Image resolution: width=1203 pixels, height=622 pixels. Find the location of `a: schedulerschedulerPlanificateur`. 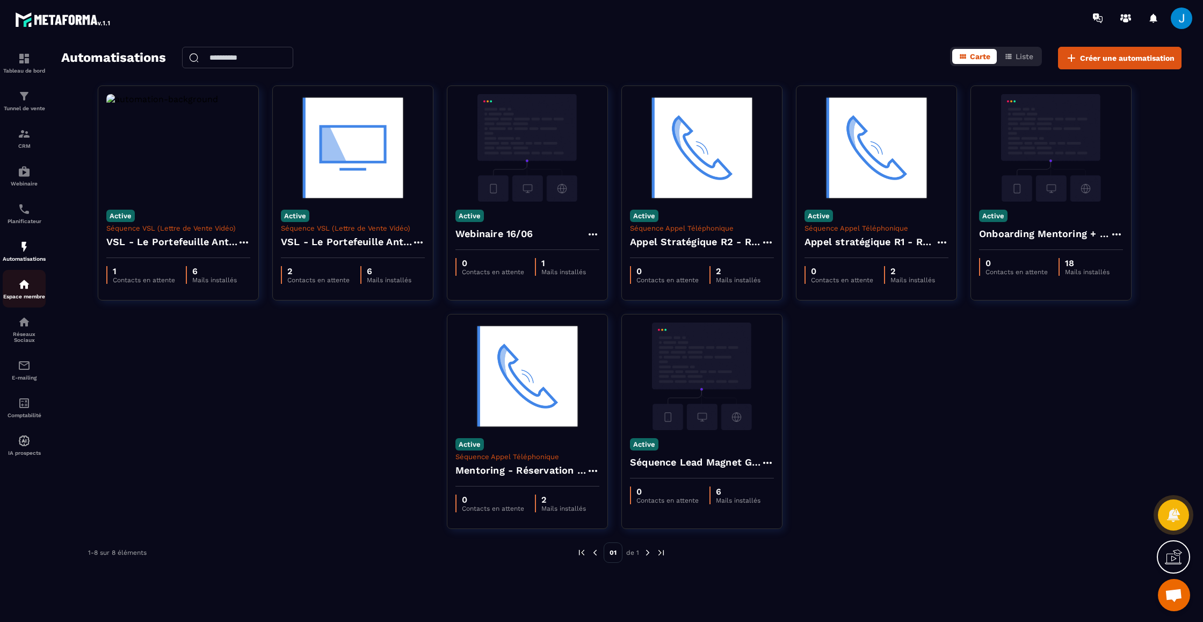

a: schedulerschedulerPlanificateur is located at coordinates (24, 213).